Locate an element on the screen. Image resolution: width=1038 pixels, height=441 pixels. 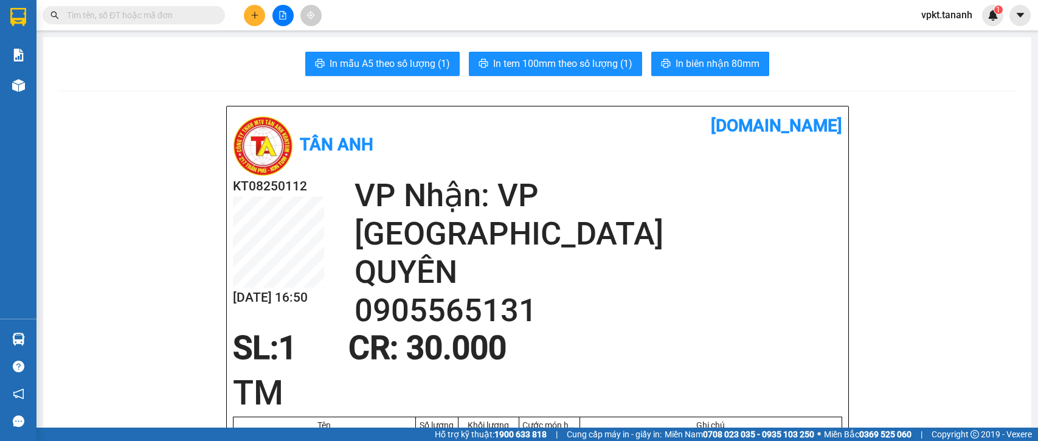
h2: 0905565131 is located at coordinates (598, 310).